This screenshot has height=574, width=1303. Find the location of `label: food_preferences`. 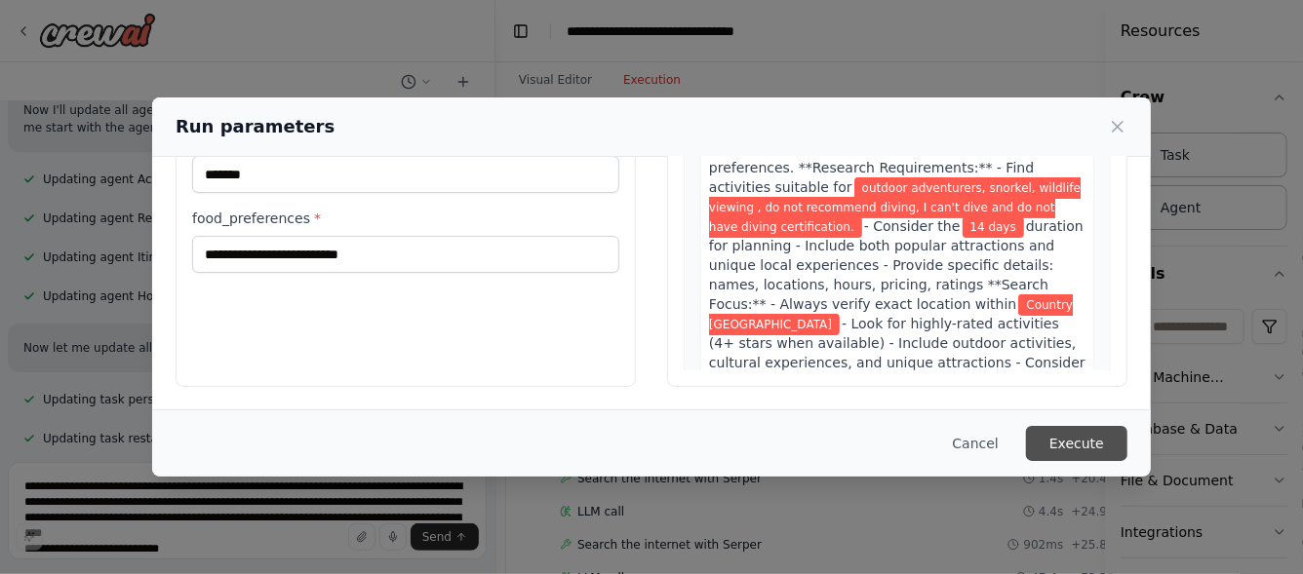

label: food_preferences is located at coordinates (406, 218).